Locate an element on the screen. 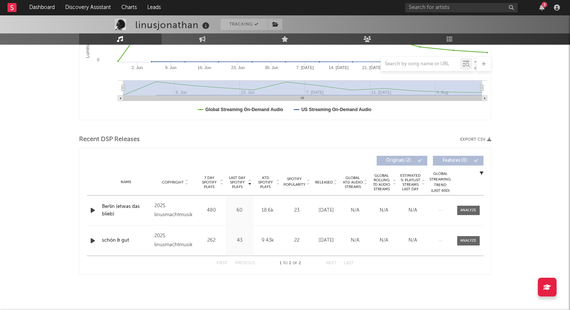 The height and width of the screenshot is (310, 570). button: 3 is located at coordinates (542, 7).